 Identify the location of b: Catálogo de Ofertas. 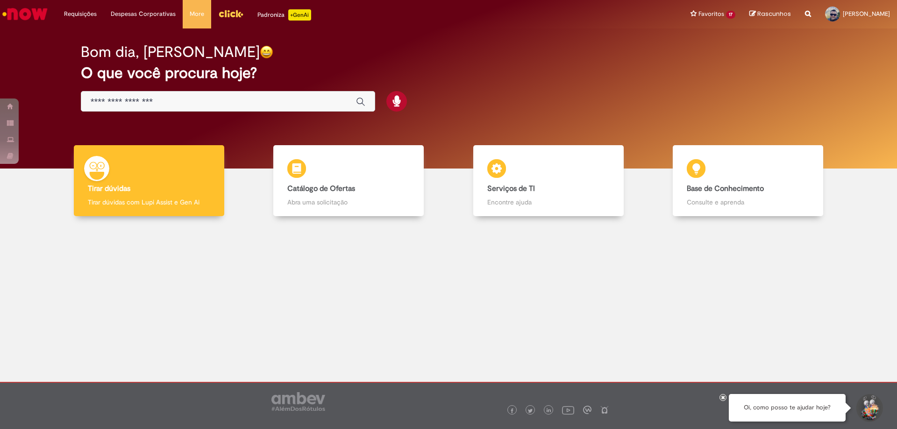
(321, 189).